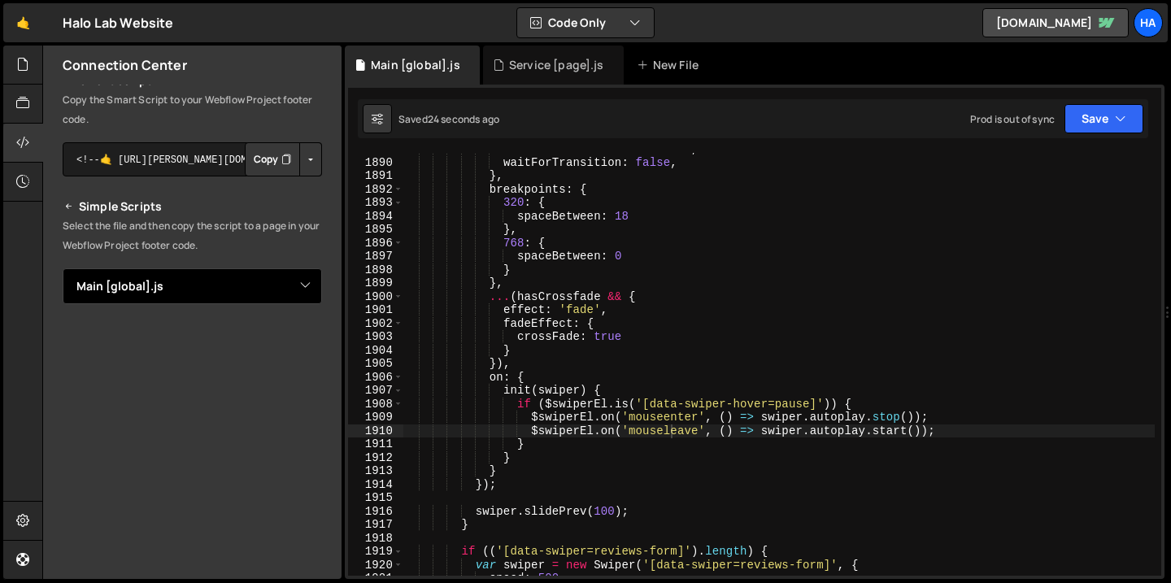 The image size is (1171, 583). What do you see at coordinates (1012, 119) in the screenshot?
I see `div: Prod is out of sync` at bounding box center [1012, 119].